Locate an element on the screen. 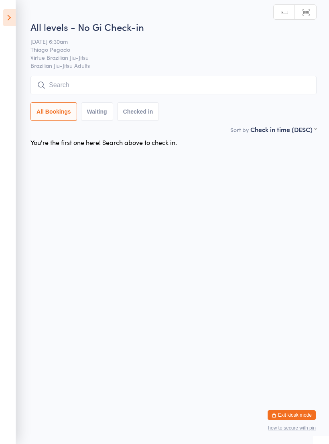 Image resolution: width=329 pixels, height=444 pixels. div: You're the first one here! Search above to check in. is located at coordinates (103, 142).